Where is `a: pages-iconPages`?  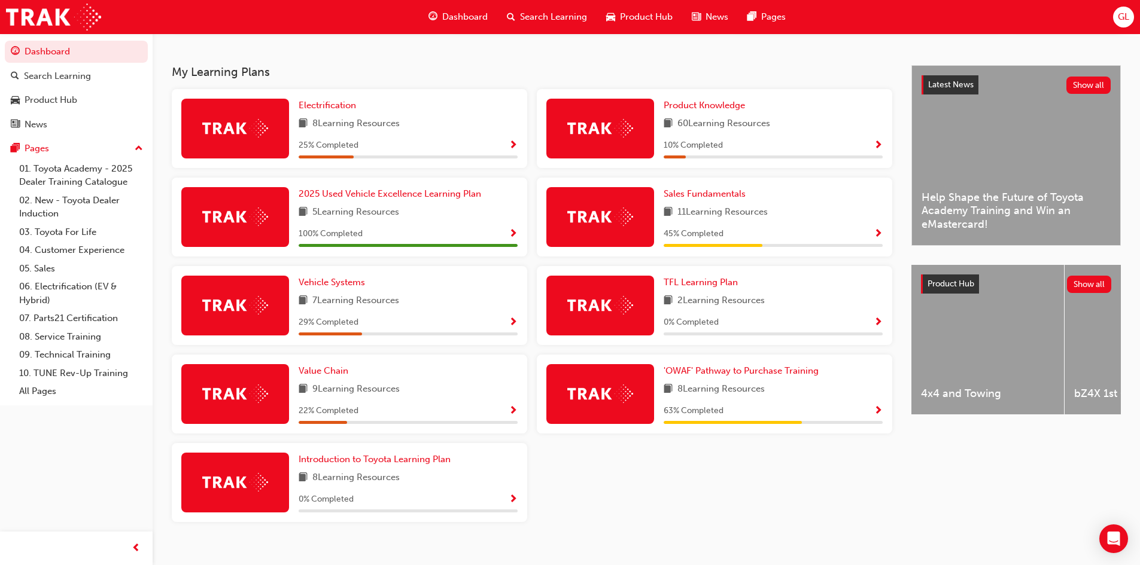
a: pages-iconPages is located at coordinates (766, 17).